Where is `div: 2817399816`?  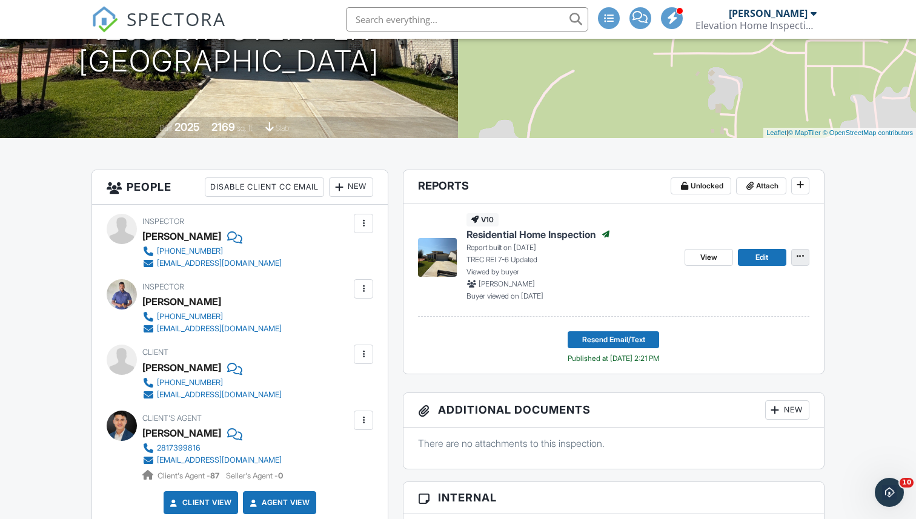 div: 2817399816 is located at coordinates (179, 448).